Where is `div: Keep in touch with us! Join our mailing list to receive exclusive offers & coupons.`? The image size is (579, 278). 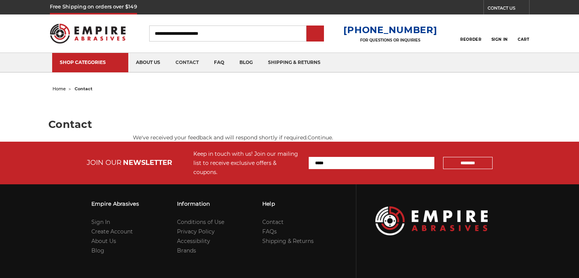 div: Keep in touch with us! Join our mailing list to receive exclusive offers & coupons. is located at coordinates (247, 163).